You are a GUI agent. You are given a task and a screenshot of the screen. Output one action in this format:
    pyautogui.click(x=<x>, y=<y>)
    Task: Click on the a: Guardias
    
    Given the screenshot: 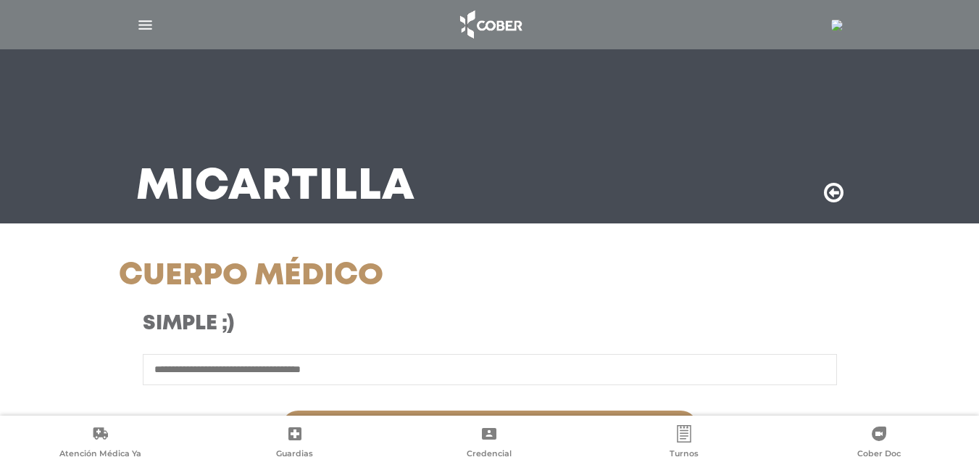 What is the action you would take?
    pyautogui.click(x=295, y=443)
    